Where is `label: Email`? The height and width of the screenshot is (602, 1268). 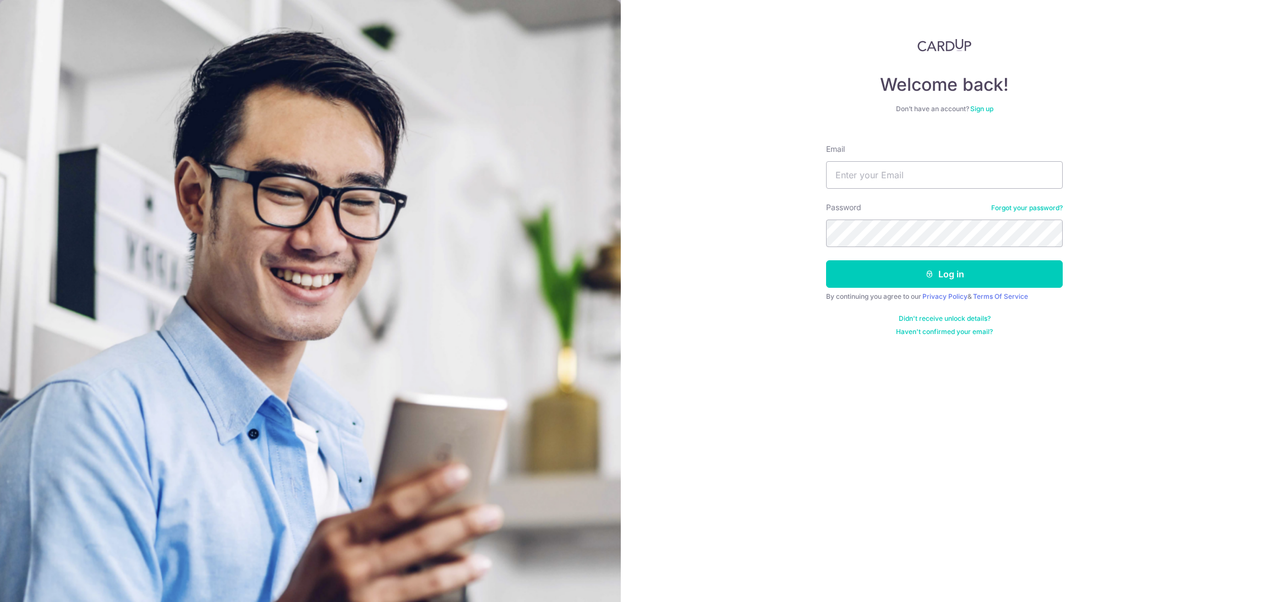
label: Email is located at coordinates (835, 149).